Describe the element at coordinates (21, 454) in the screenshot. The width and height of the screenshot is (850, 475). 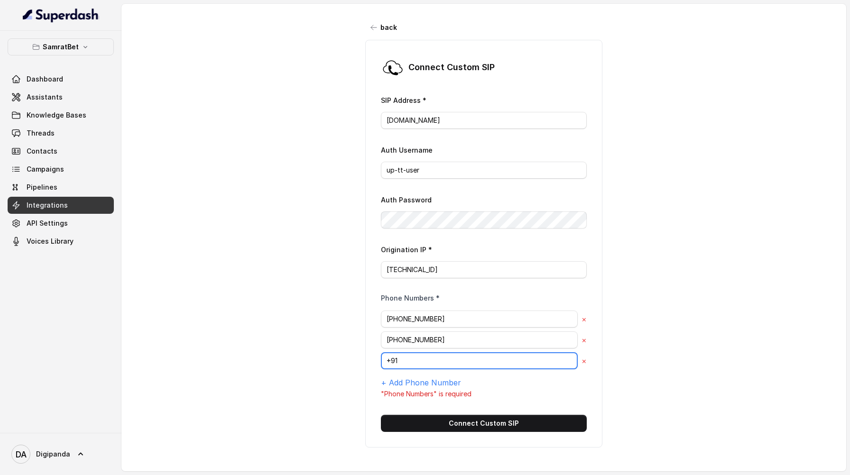
I see `text: DA` at that location.